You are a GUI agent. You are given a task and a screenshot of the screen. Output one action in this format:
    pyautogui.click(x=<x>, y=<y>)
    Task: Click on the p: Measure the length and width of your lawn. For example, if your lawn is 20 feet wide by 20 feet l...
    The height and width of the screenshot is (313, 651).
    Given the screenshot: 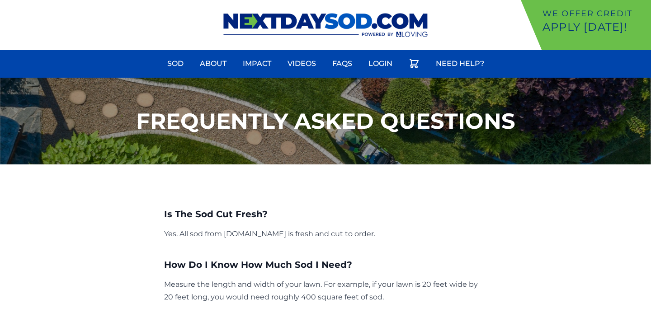 What is the action you would take?
    pyautogui.click(x=326, y=291)
    